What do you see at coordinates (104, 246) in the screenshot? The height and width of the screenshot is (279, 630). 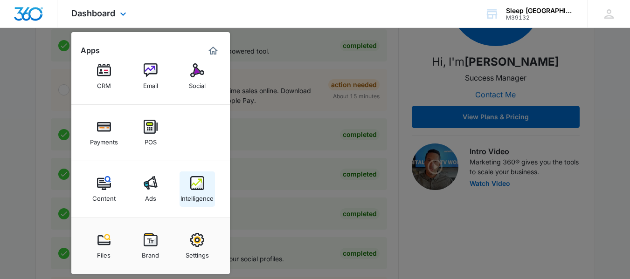 I see `a: Files` at bounding box center [104, 246].